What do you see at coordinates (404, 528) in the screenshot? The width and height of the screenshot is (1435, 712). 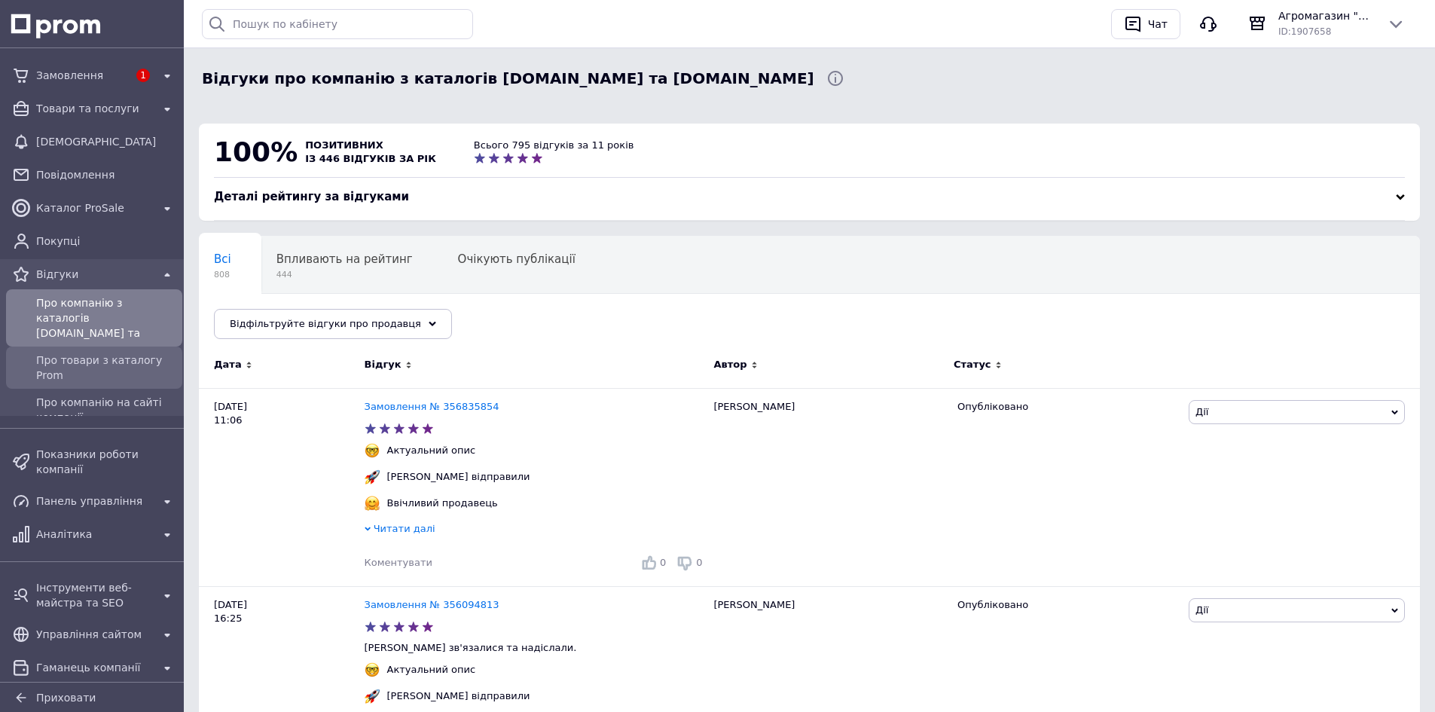 I see `span: Читати далі` at bounding box center [404, 528].